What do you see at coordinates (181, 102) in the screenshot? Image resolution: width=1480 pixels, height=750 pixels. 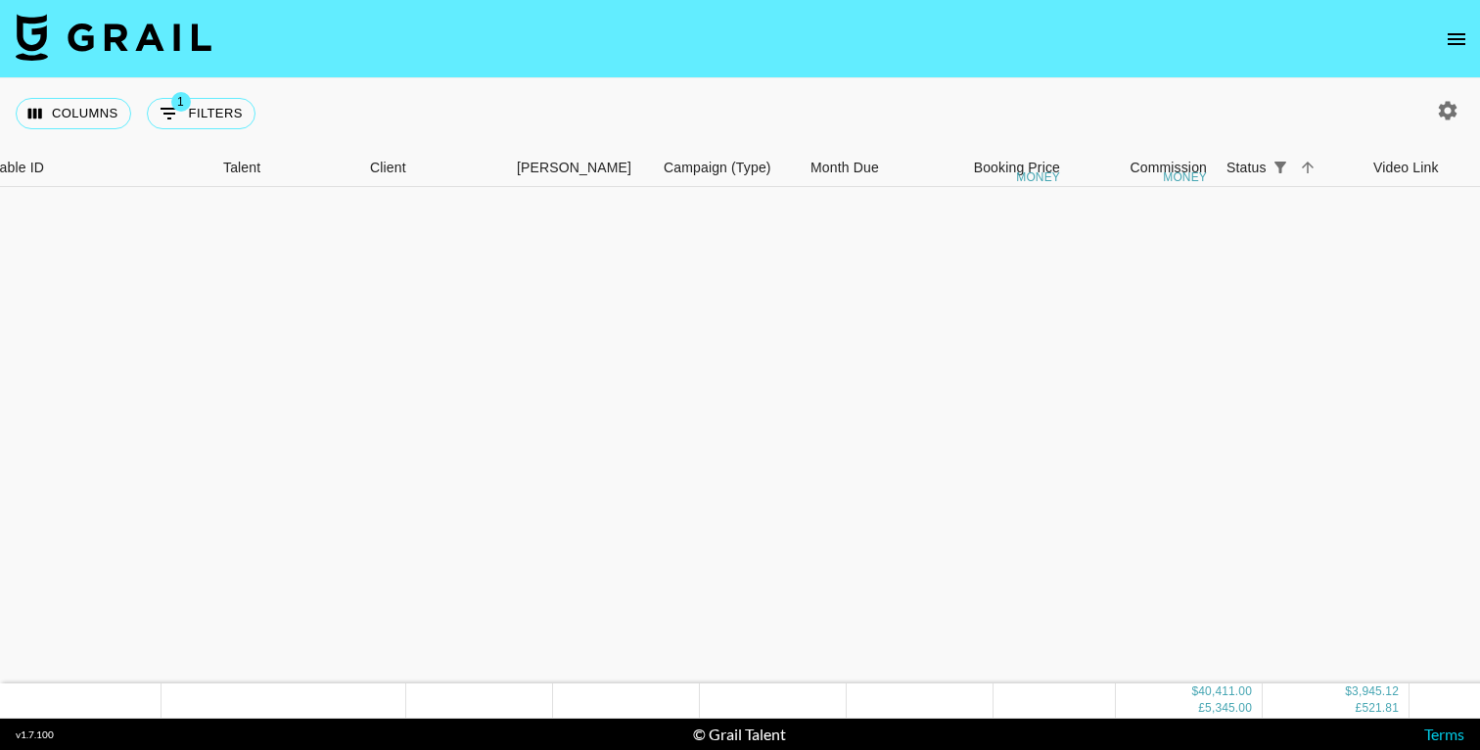 I see `span: 1` at bounding box center [181, 102].